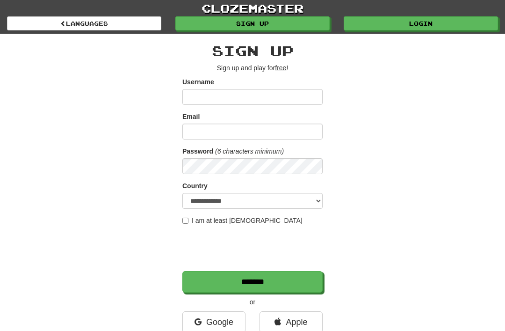 The image size is (505, 331). What do you see at coordinates (421, 23) in the screenshot?
I see `a: Login` at bounding box center [421, 23].